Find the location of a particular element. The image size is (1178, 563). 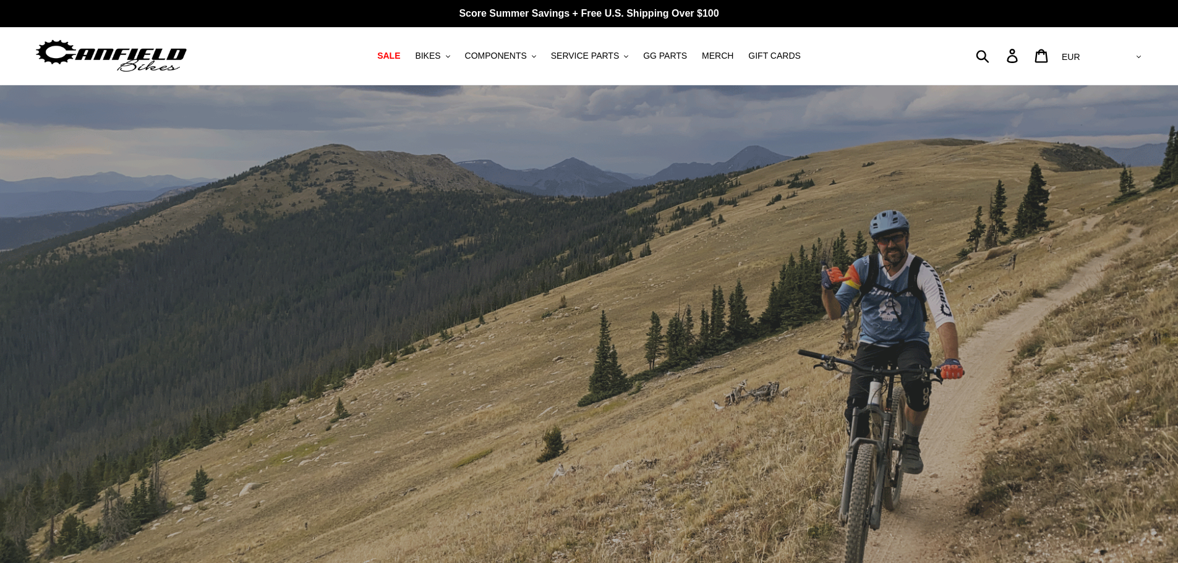

a: GG PARTS is located at coordinates (665, 56).